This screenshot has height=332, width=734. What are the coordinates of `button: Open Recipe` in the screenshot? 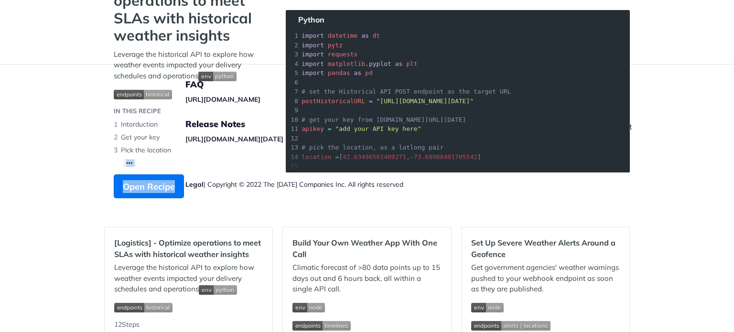 It's located at (149, 186).